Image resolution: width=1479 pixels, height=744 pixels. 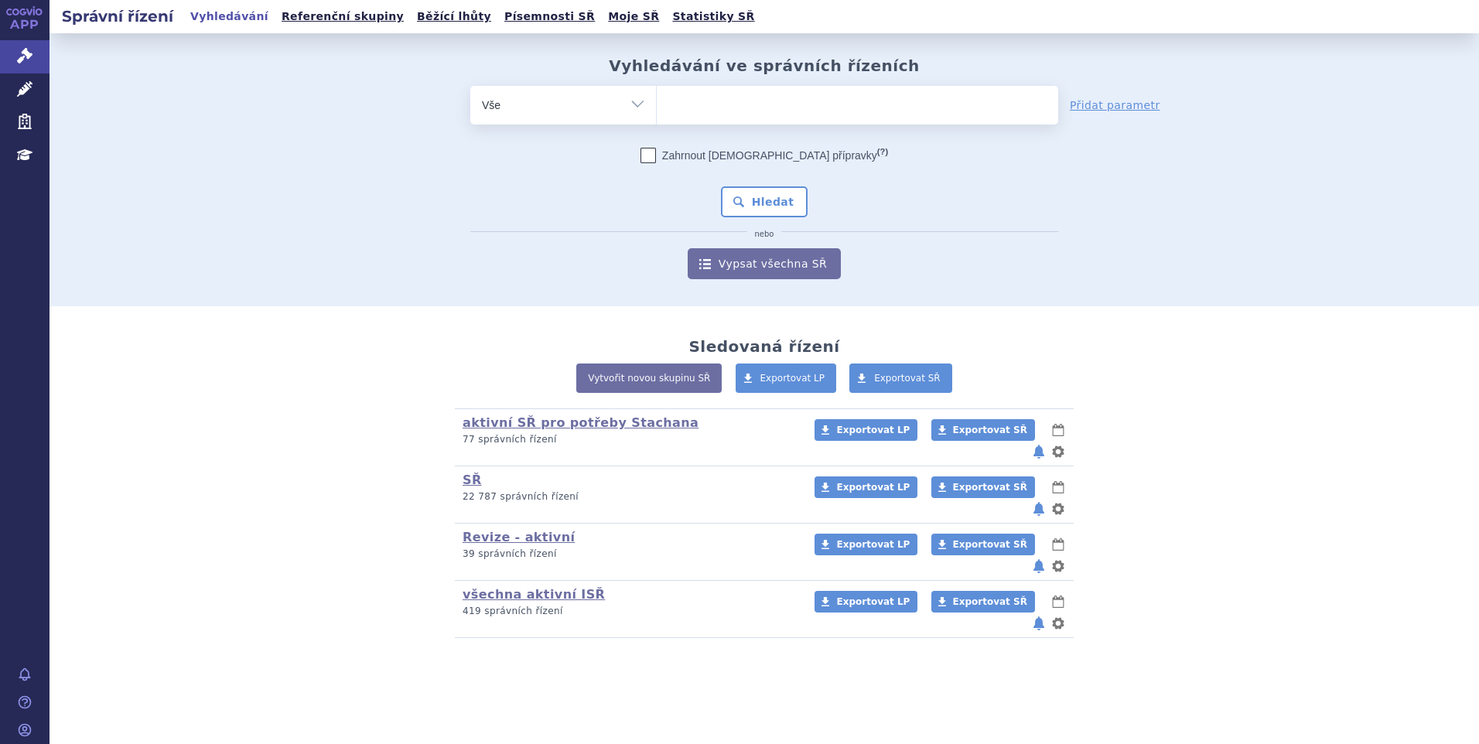 I want to click on a: Statistiky SŘ, so click(x=713, y=16).